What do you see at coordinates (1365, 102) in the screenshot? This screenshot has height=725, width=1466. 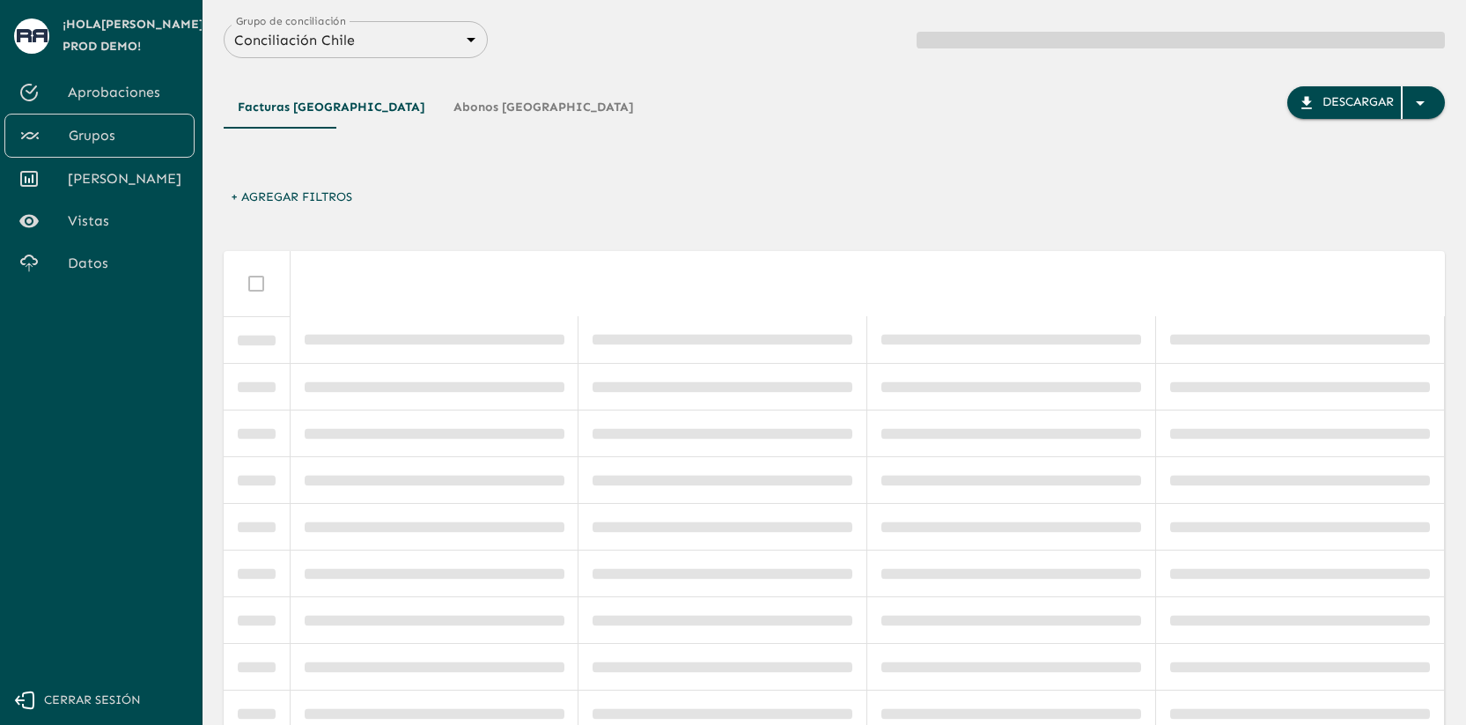 I see `button: Descargar` at bounding box center [1365, 102].